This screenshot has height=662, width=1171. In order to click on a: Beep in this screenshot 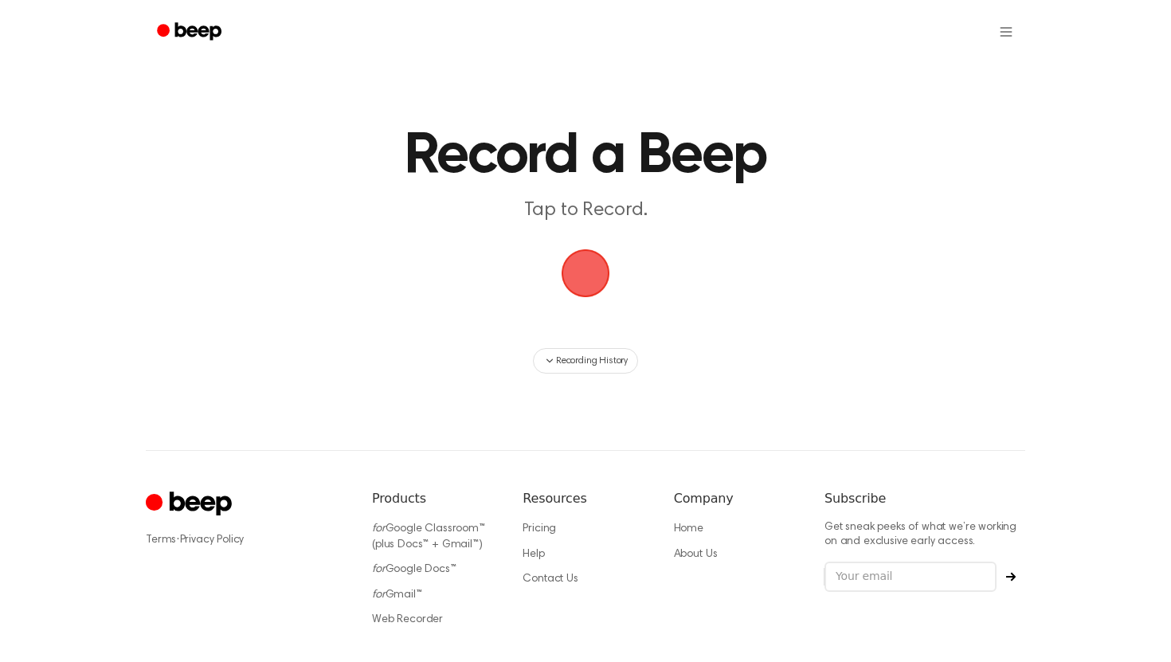, I will do `click(190, 32)`.